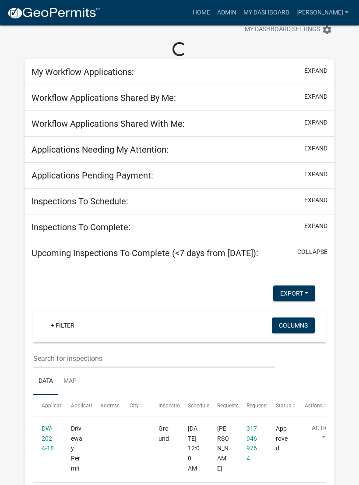 The height and width of the screenshot is (485, 359). Describe the element at coordinates (154, 358) in the screenshot. I see `input: Search for inspections` at that location.